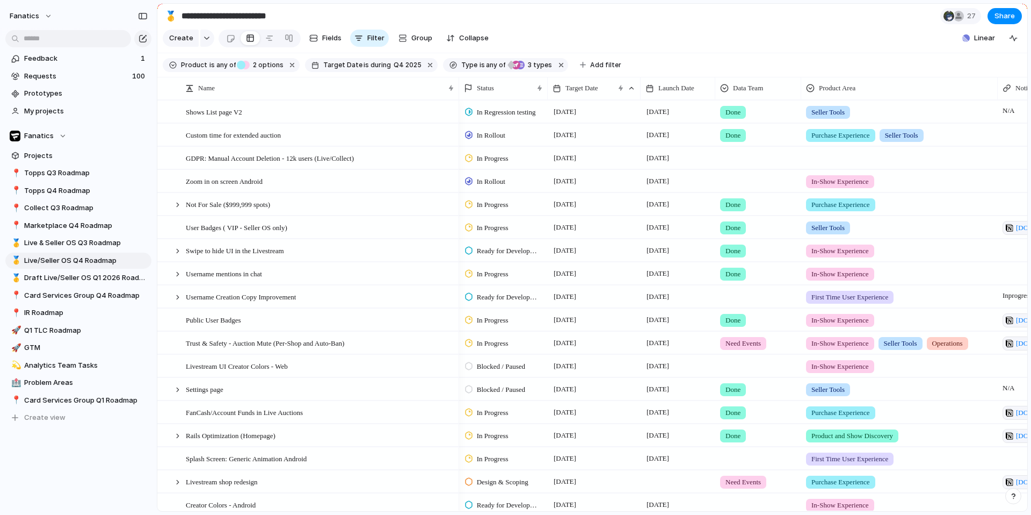 This screenshot has height=515, width=1031. Describe the element at coordinates (408, 65) in the screenshot. I see `span: Q4 2025` at that location.